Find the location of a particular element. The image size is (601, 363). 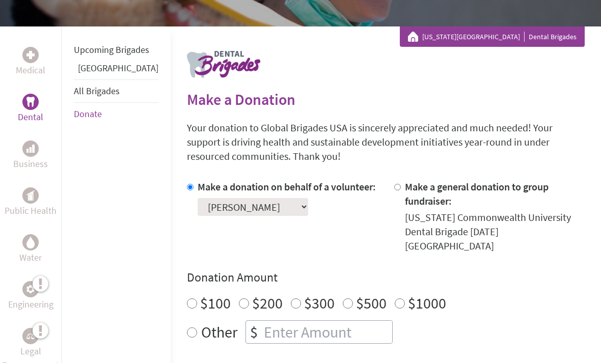

img: logo-dental.png is located at coordinates (224, 65).